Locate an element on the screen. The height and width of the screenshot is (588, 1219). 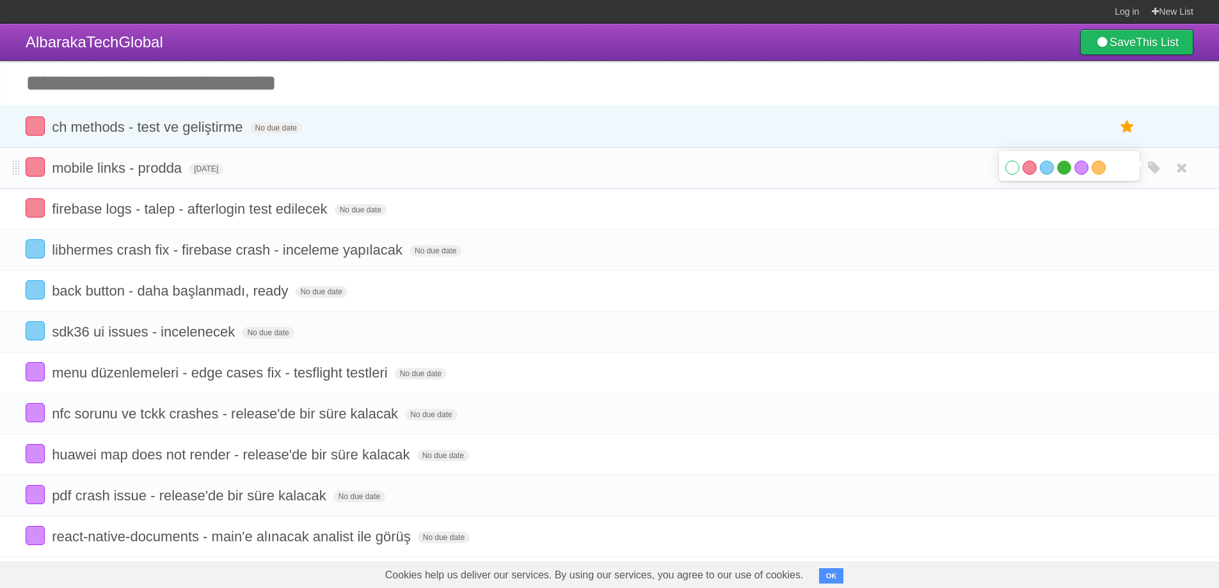
label: Orange is located at coordinates (1098, 168).